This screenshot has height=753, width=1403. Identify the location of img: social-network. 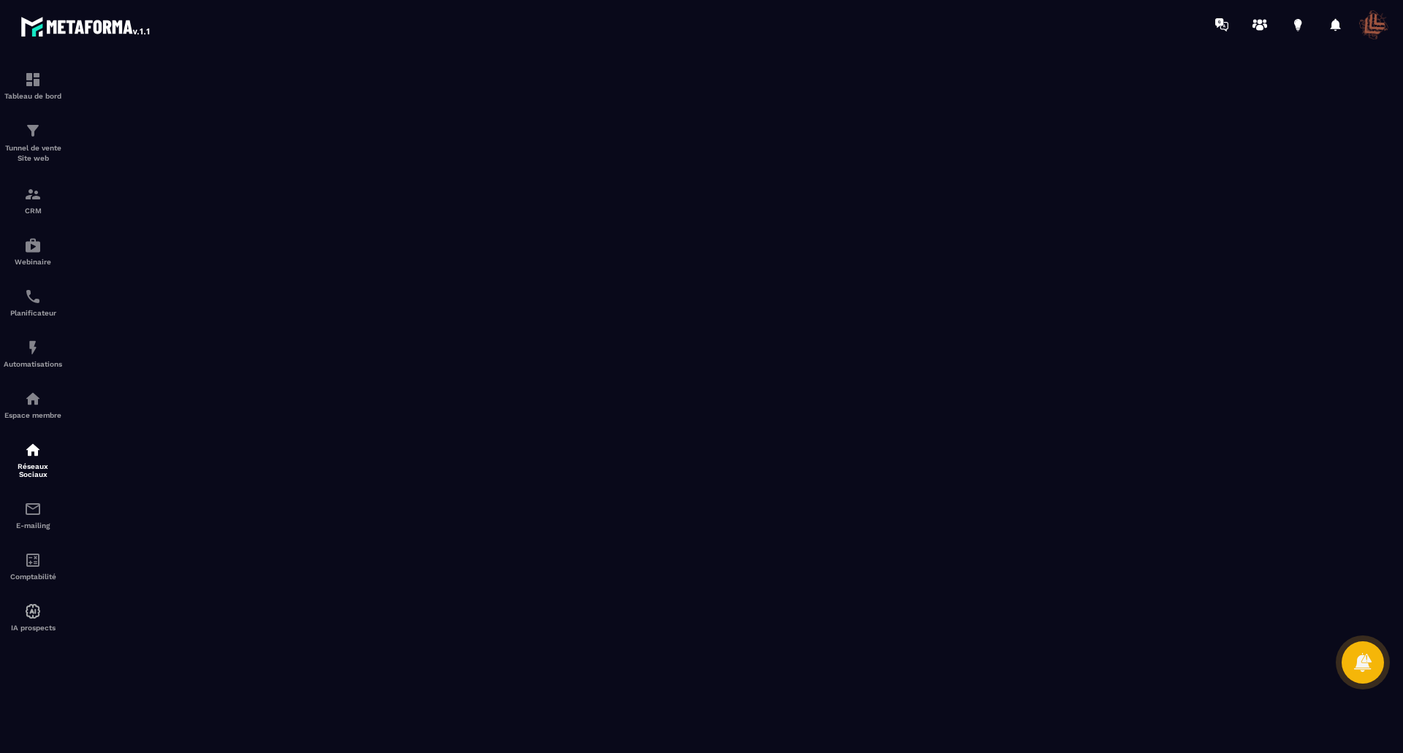
(33, 450).